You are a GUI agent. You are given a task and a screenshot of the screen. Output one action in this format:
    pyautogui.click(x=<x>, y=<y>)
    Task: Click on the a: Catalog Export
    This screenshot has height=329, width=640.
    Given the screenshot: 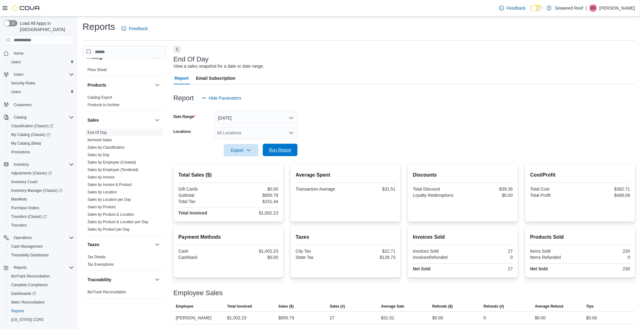 What is the action you would take?
    pyautogui.click(x=100, y=97)
    